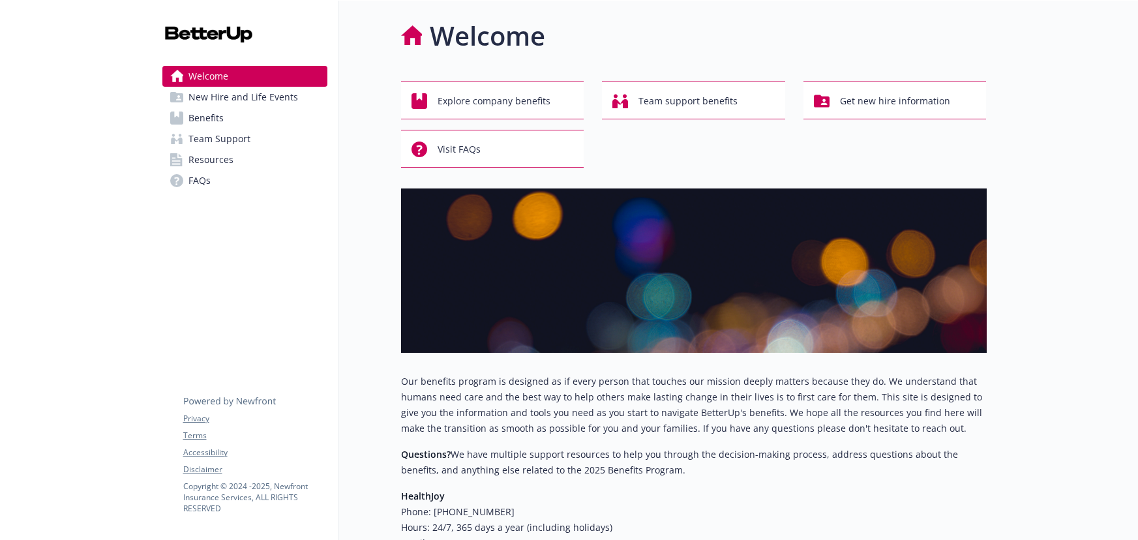 This screenshot has width=1138, height=540. I want to click on p: We have multiple support resources to help you through the decision-making process, address quest..., so click(694, 462).